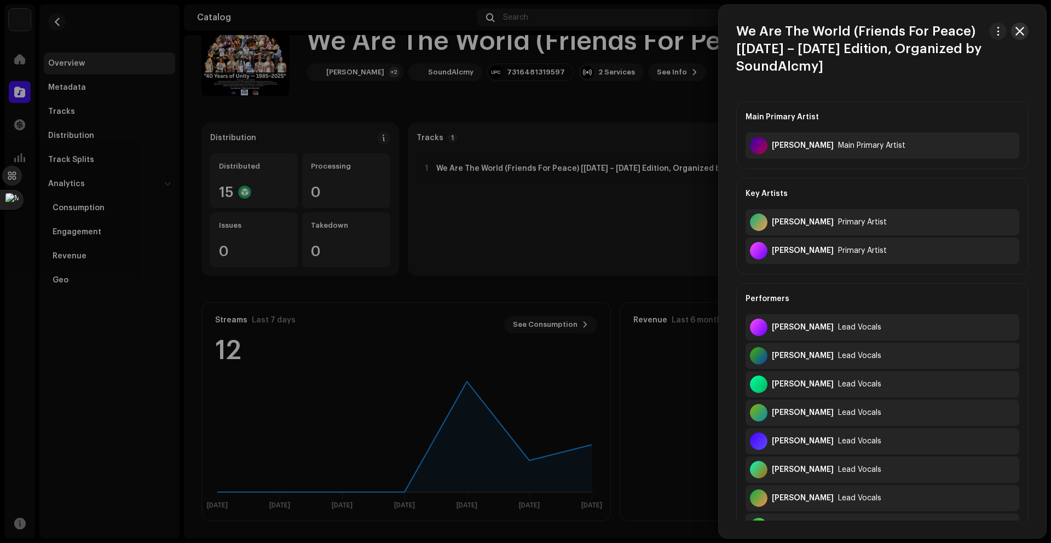  Describe the element at coordinates (803, 146) in the screenshot. I see `div: Lehan Kawshila` at that location.